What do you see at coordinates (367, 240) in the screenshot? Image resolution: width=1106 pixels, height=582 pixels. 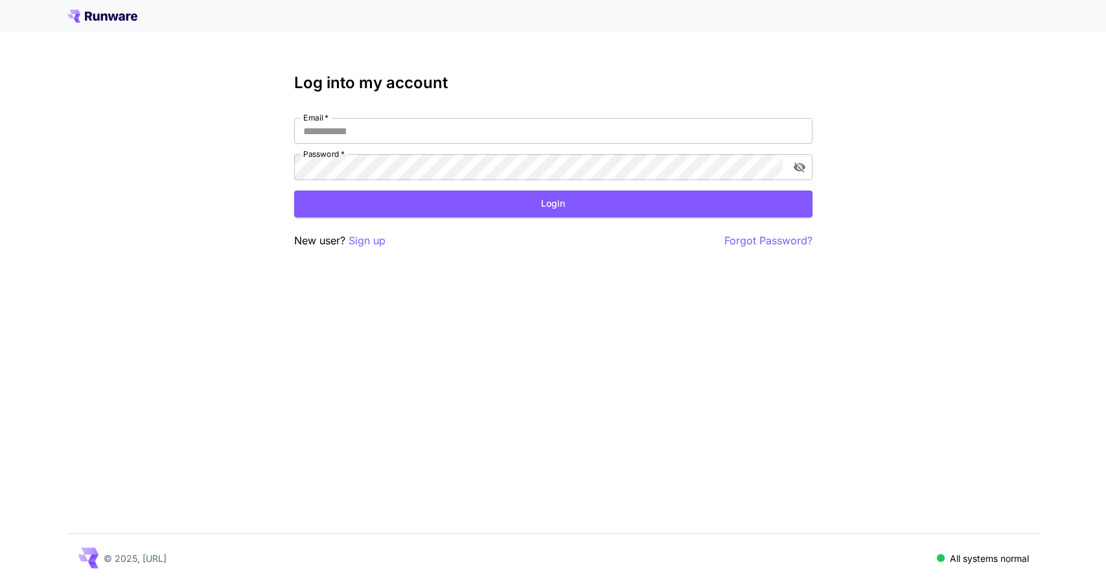 I see `button: Sign up` at bounding box center [367, 240].